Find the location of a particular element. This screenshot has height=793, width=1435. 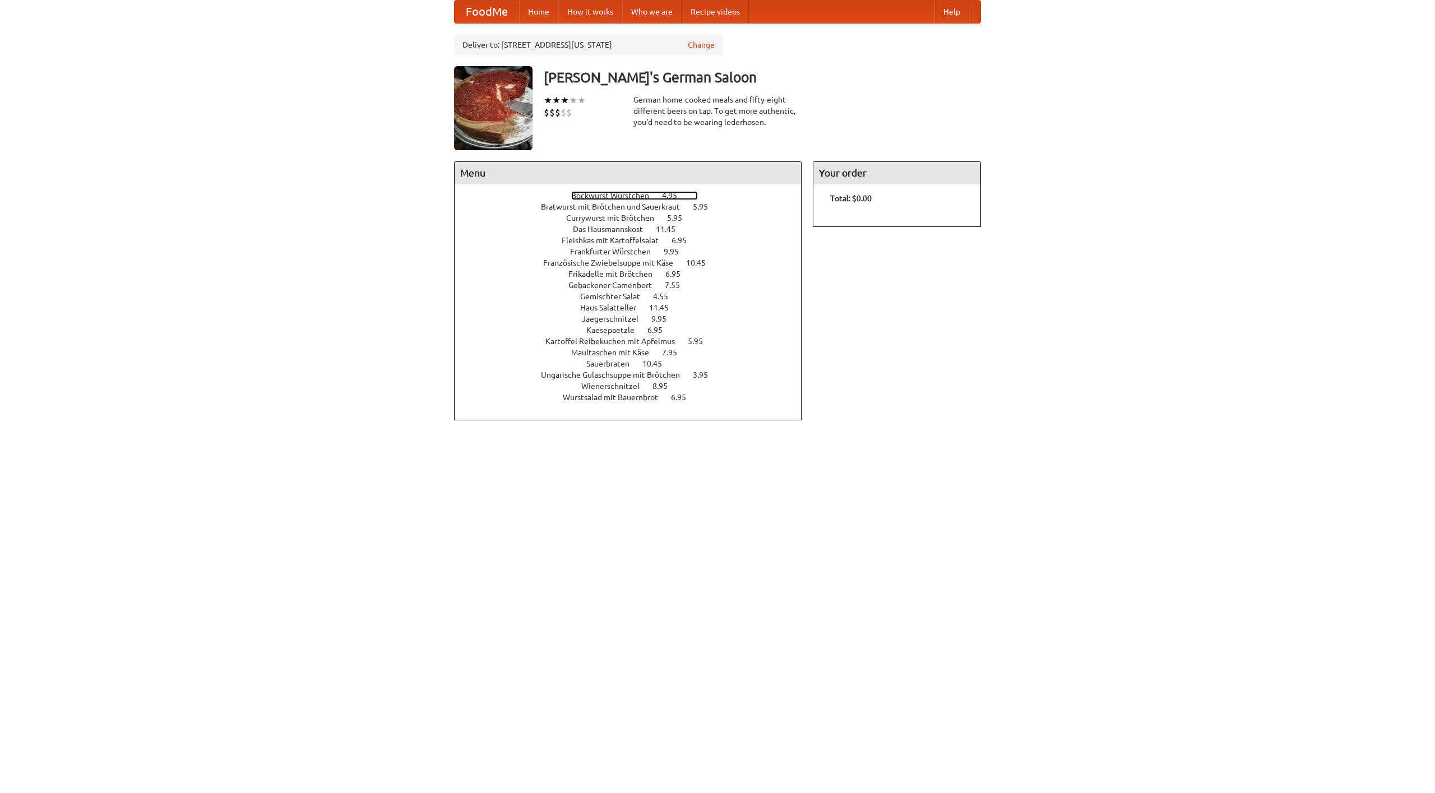

h4: Menu is located at coordinates (628, 173).